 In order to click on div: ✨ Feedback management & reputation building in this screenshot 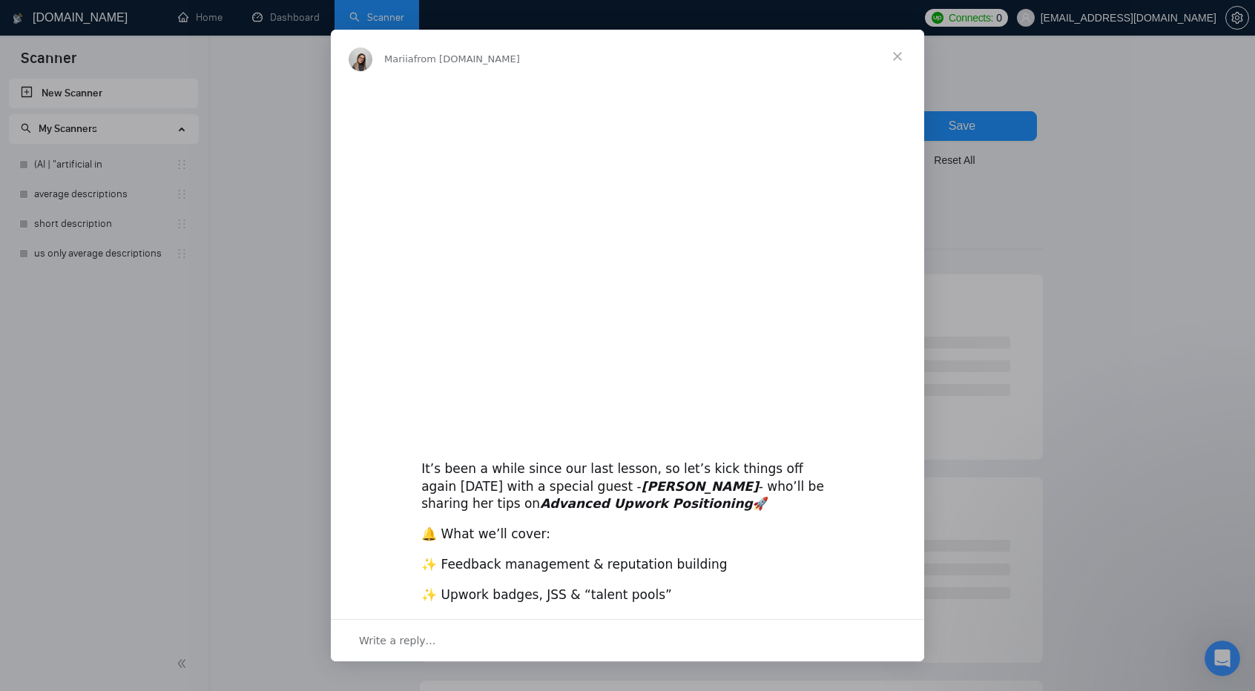, I will do `click(627, 565)`.